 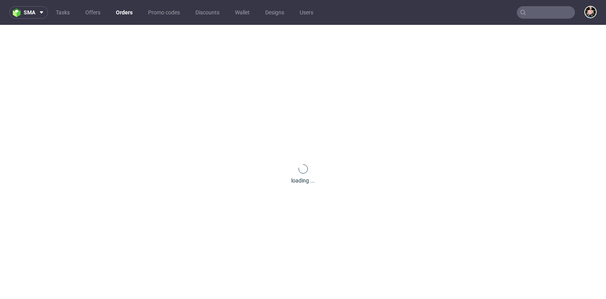 I want to click on div: loading ..., so click(x=303, y=180).